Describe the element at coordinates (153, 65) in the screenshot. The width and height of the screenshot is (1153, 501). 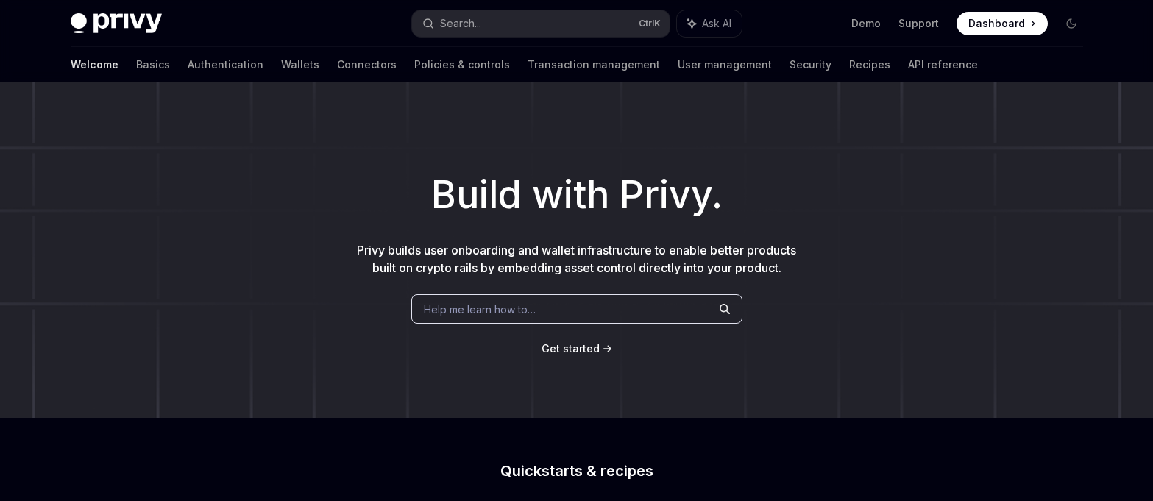
I see `a: Basics` at that location.